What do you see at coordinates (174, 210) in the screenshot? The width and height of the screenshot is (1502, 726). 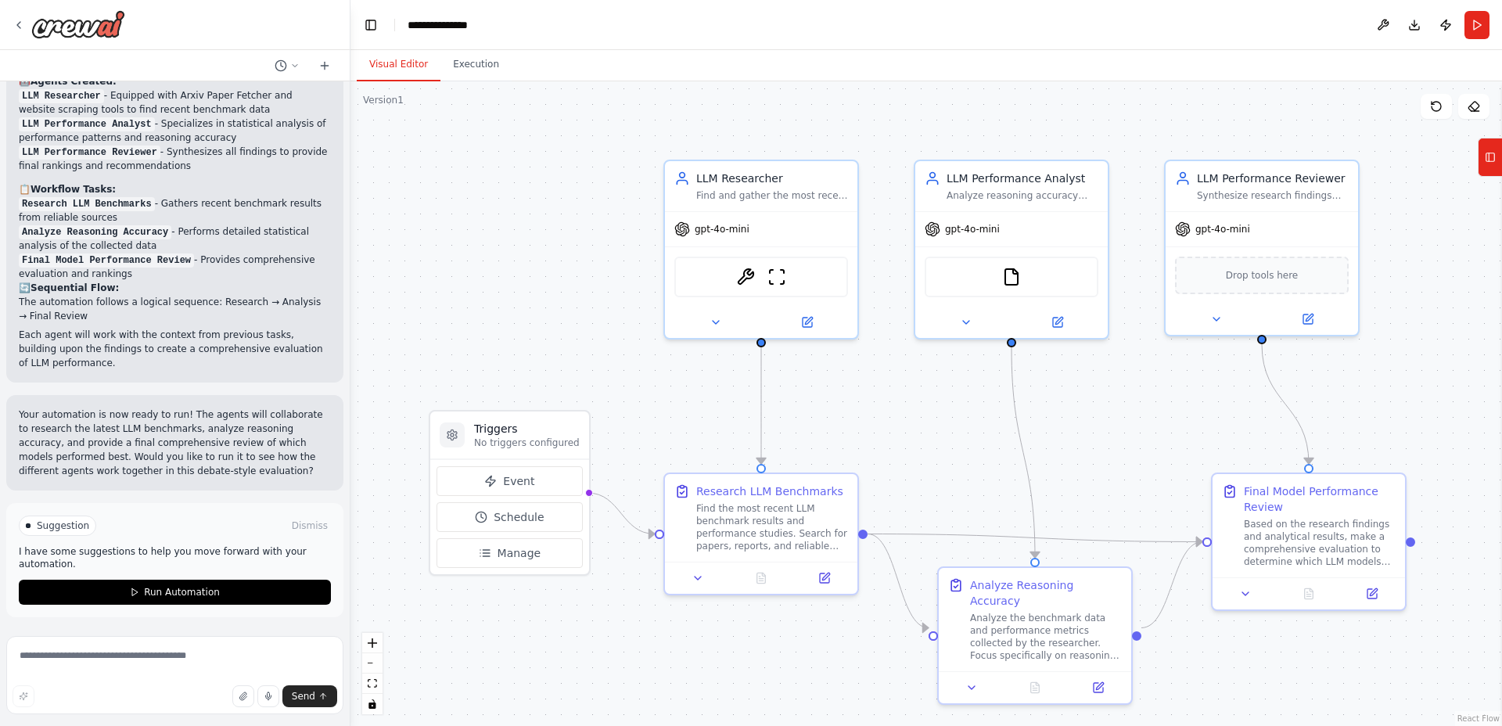 I see `li: - Gathers recent benchmark results from reliable sources` at bounding box center [174, 210].